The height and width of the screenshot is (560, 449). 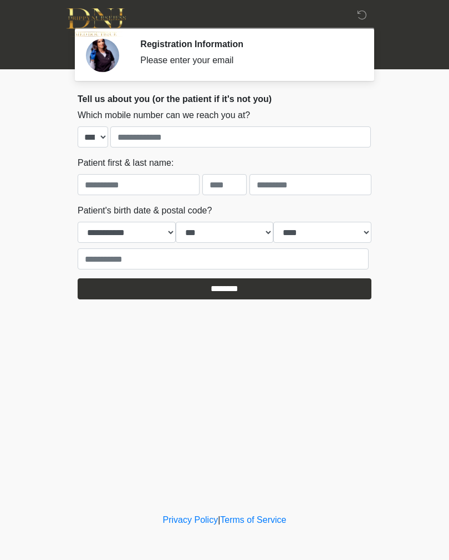 I want to click on a: Privacy Policy, so click(x=191, y=519).